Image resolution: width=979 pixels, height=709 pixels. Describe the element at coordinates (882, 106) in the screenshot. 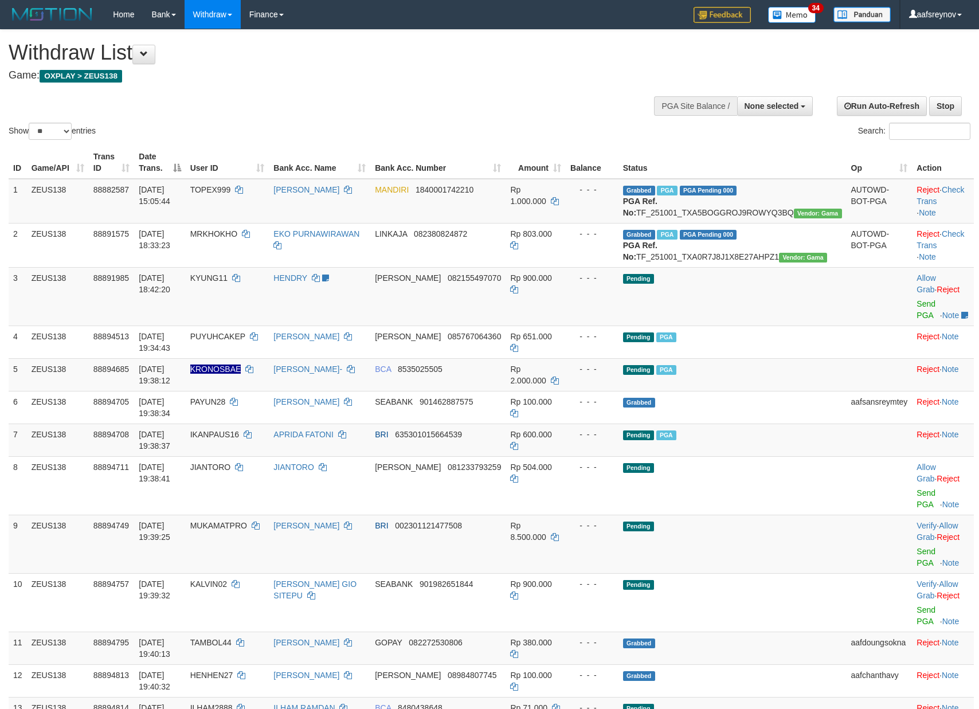

I see `a: Run Auto-Refresh` at that location.